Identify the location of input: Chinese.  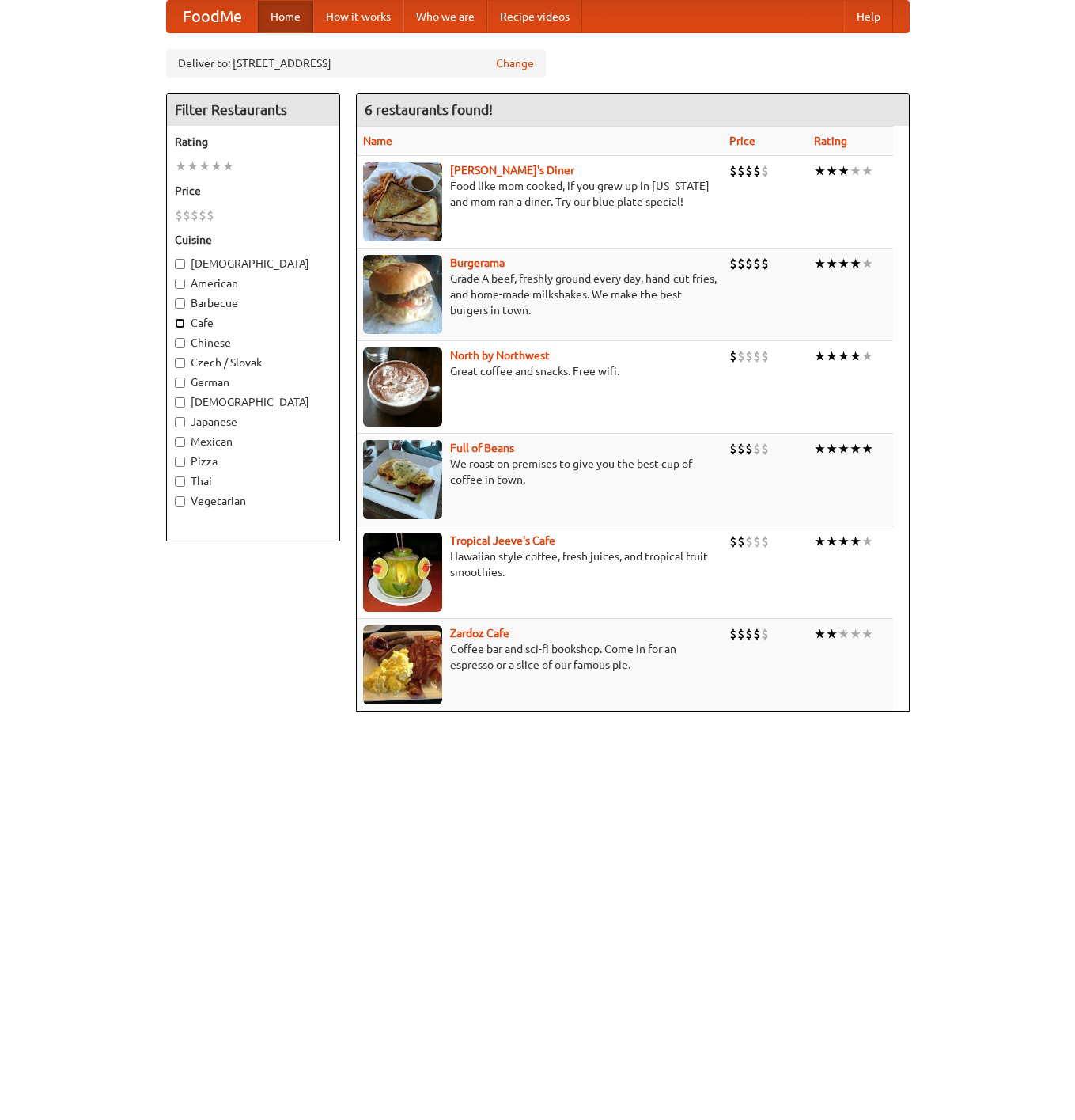
(179, 343).